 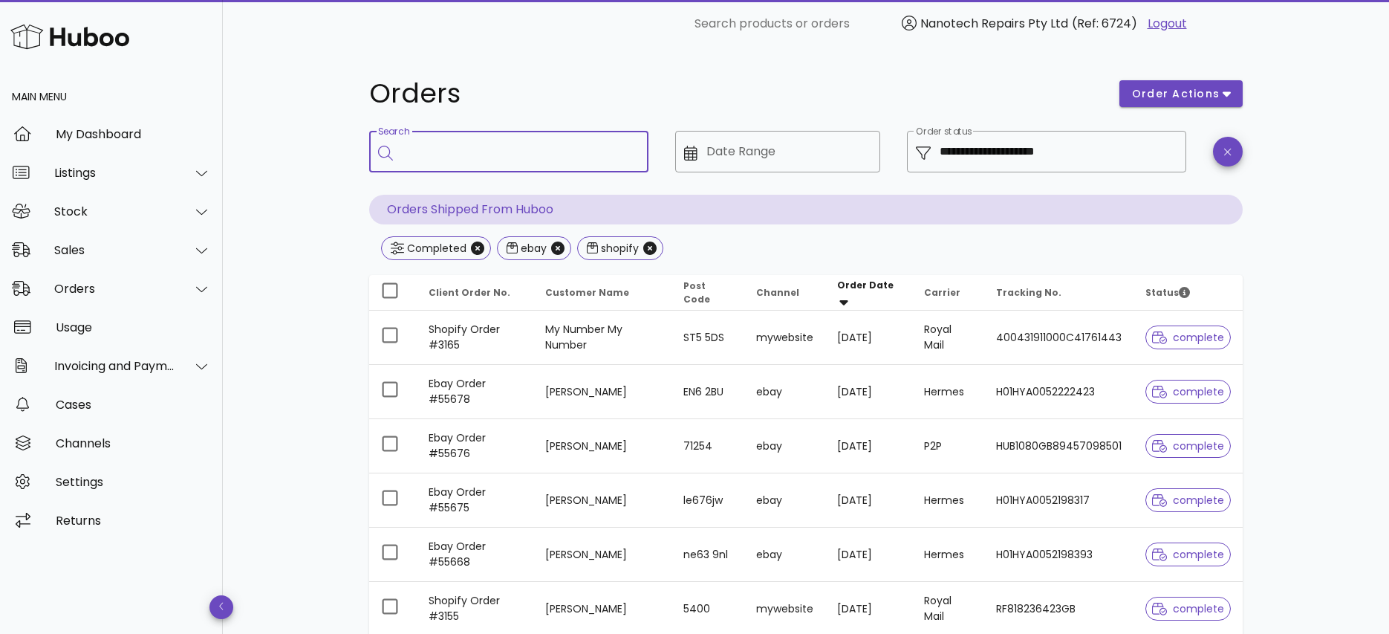 What do you see at coordinates (1058, 391) in the screenshot?
I see `td: H01HYA0052222423` at bounding box center [1058, 391].